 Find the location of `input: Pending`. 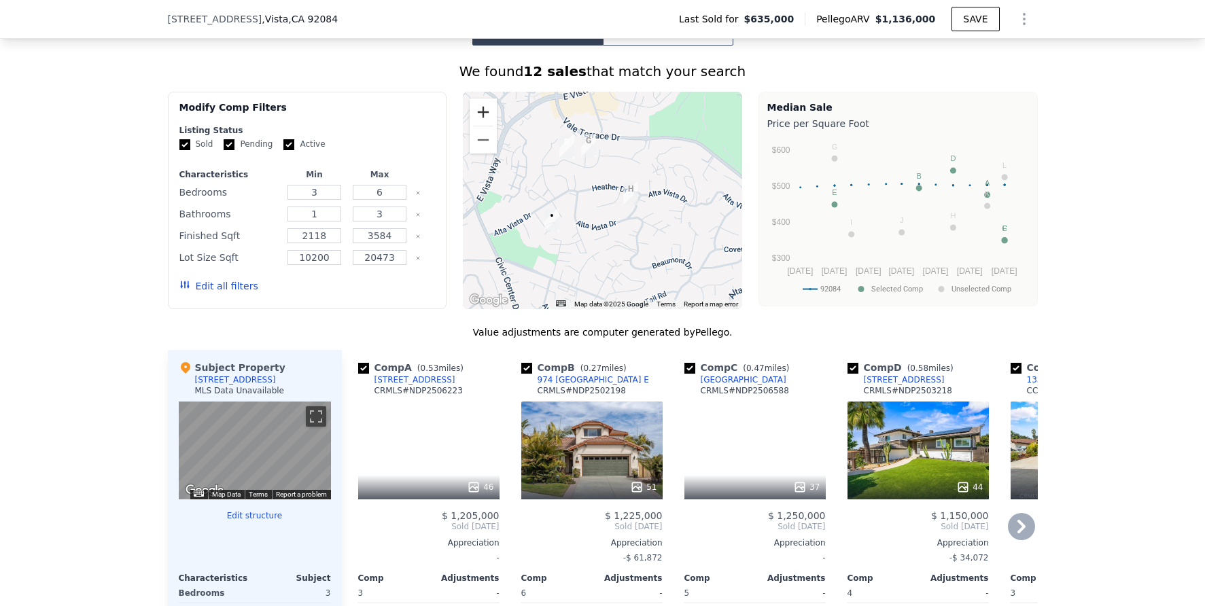

input: Pending is located at coordinates (229, 145).